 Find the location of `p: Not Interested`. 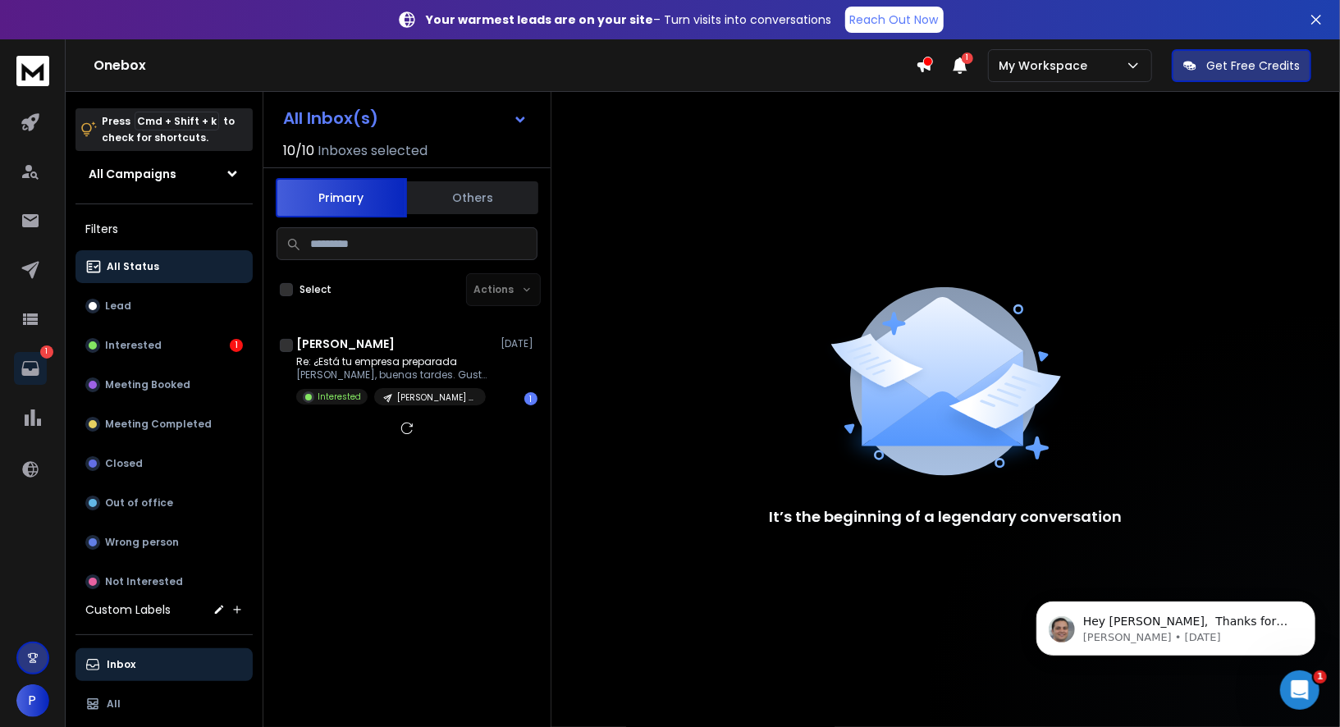

p: Not Interested is located at coordinates (144, 582).